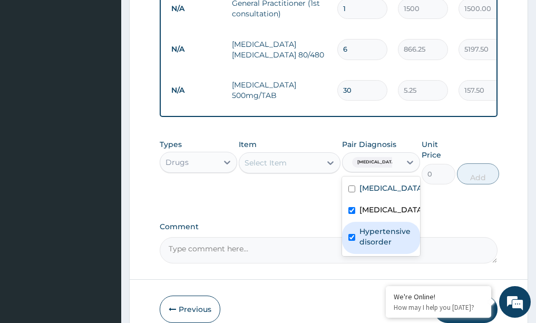 Image resolution: width=536 pixels, height=323 pixels. I want to click on img: d_794563401_company_1708531726252_794563401, so click(31, 66).